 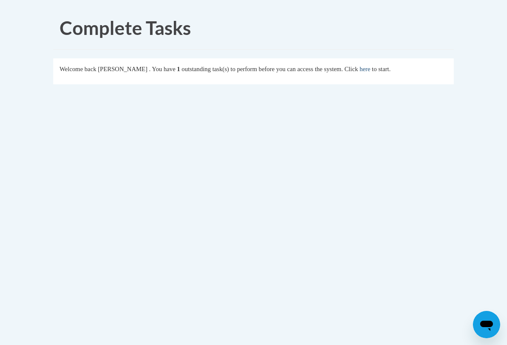 What do you see at coordinates (270, 69) in the screenshot?
I see `span: outstanding task(s) to perform before you can access the system. Click` at bounding box center [270, 69].